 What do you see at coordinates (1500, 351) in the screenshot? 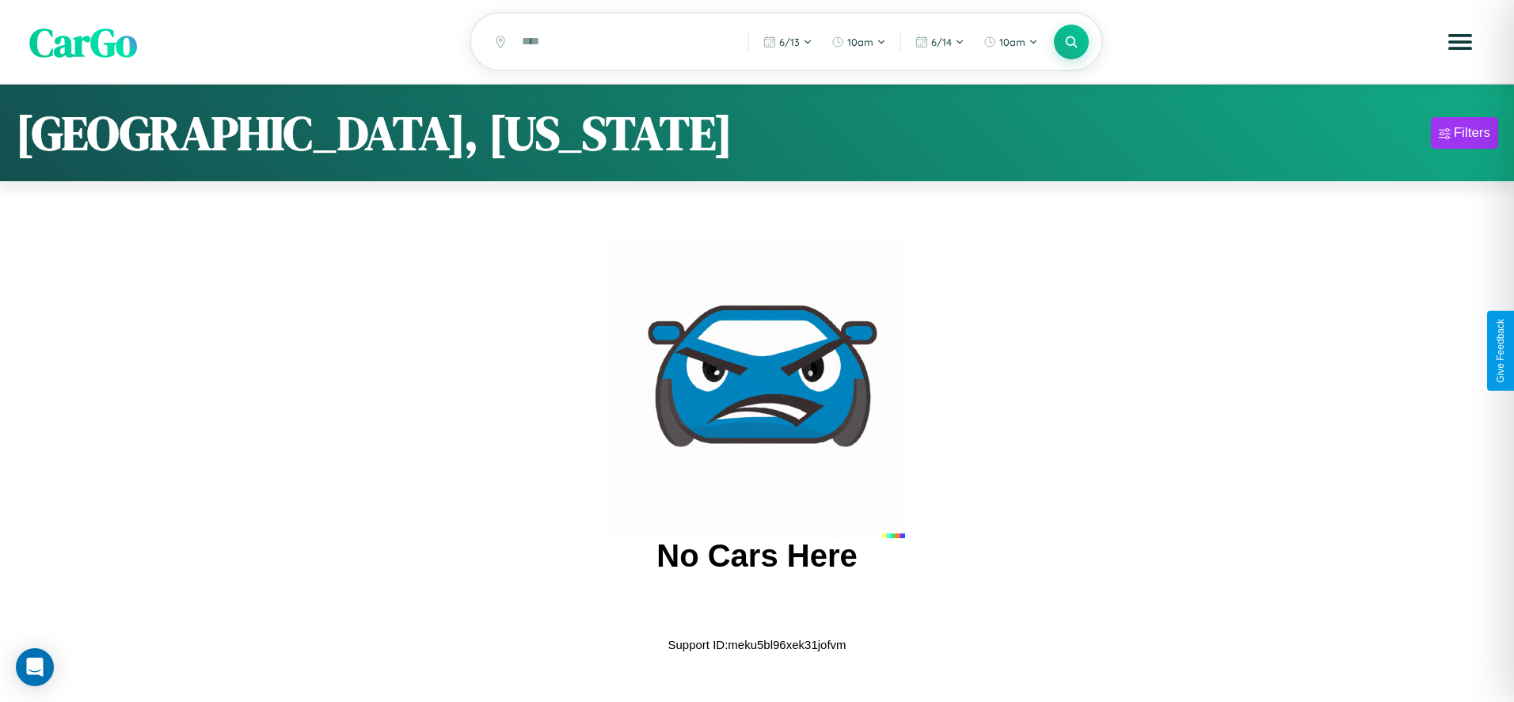
I see `div: Give Feedback` at bounding box center [1500, 351].